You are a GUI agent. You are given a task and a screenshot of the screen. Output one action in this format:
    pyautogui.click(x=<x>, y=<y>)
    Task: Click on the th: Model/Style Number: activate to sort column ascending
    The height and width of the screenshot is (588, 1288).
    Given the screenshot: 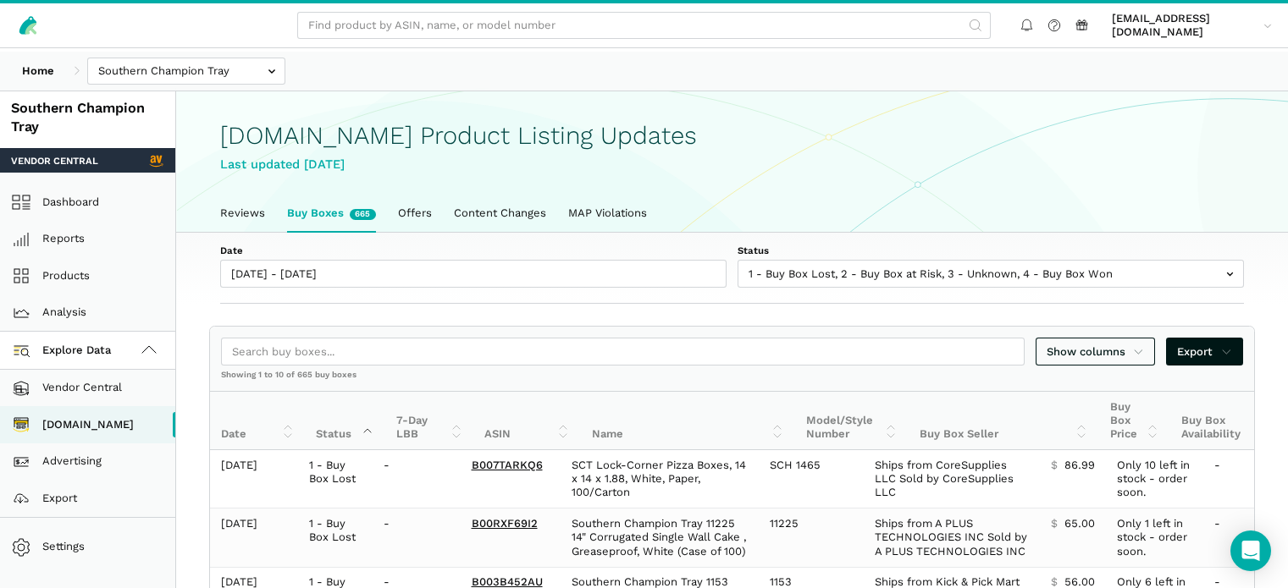 What is the action you would take?
    pyautogui.click(x=852, y=421)
    